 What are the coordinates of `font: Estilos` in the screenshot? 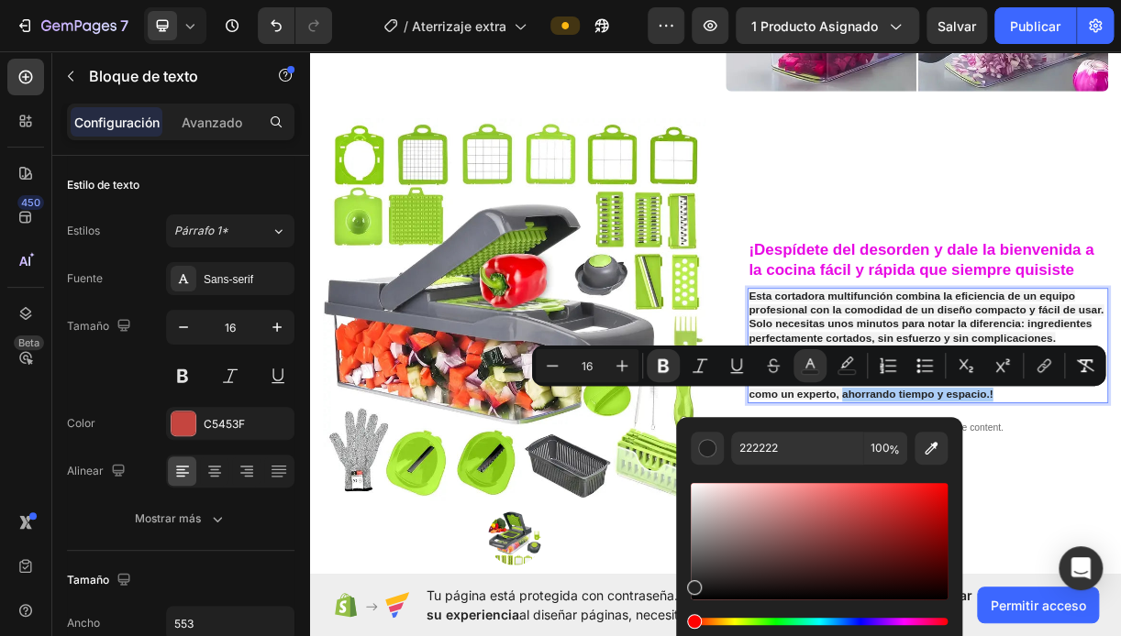 It's located at (83, 231).